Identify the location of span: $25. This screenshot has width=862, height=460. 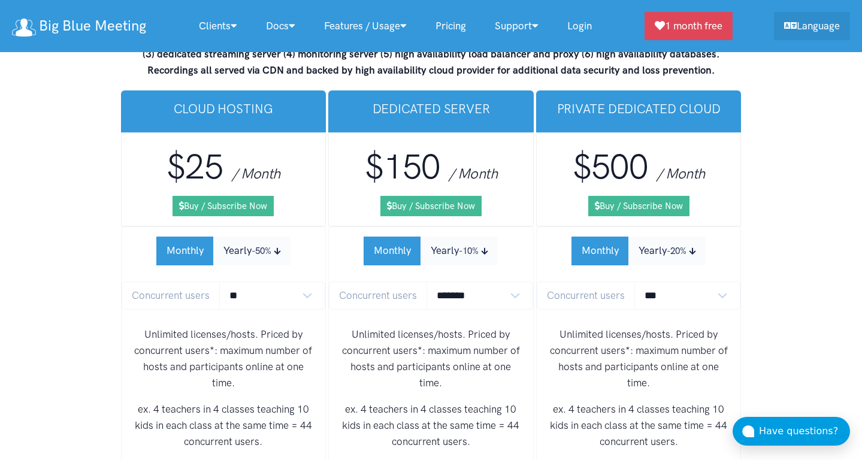
(195, 167).